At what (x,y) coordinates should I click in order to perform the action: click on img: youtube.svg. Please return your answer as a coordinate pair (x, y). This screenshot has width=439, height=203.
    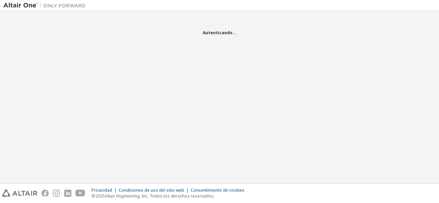
    Looking at the image, I should click on (80, 193).